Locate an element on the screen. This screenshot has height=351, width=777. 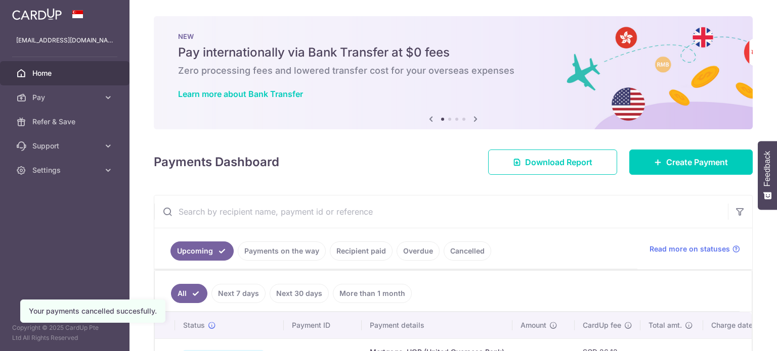
th: Payment ID is located at coordinates (323, 326).